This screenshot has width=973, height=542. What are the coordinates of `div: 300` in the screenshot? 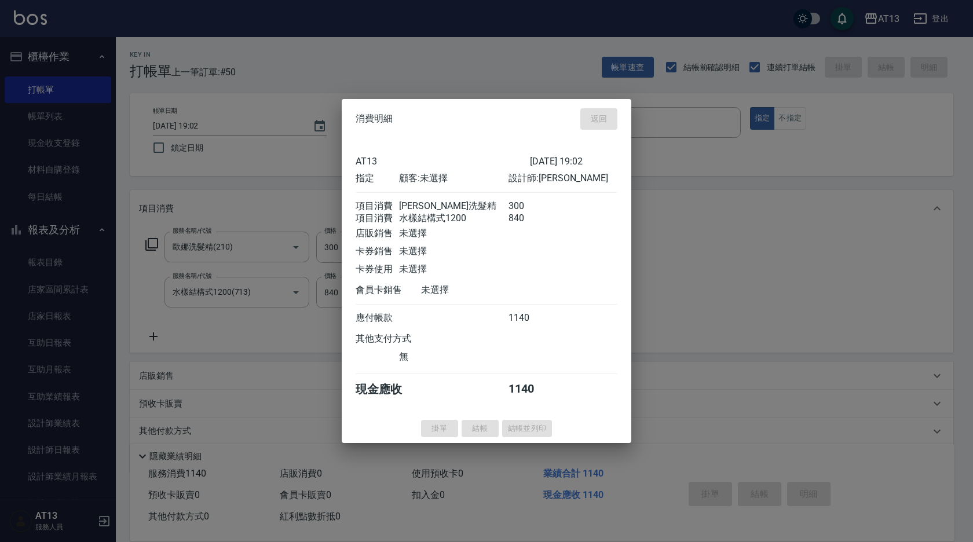 It's located at (530, 206).